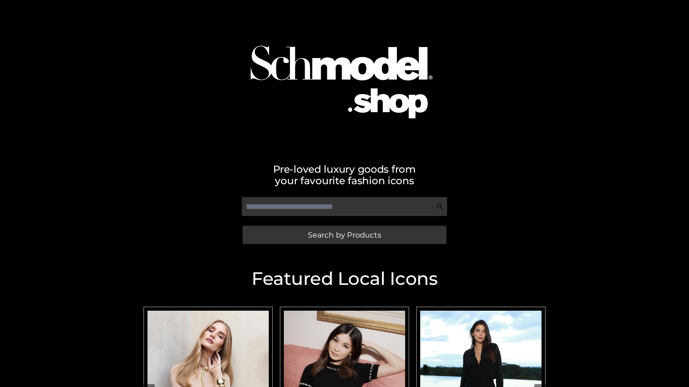  What do you see at coordinates (344, 175) in the screenshot?
I see `h2: Pre-loved luxury goods from your favourite fashion icons` at bounding box center [344, 175].